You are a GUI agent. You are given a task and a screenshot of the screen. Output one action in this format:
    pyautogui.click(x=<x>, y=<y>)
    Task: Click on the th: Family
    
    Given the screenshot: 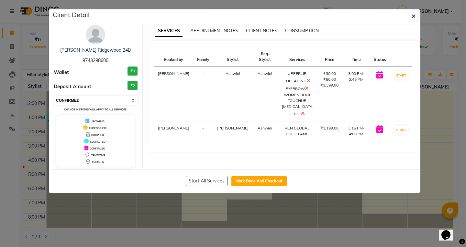 What is the action you would take?
    pyautogui.click(x=203, y=57)
    